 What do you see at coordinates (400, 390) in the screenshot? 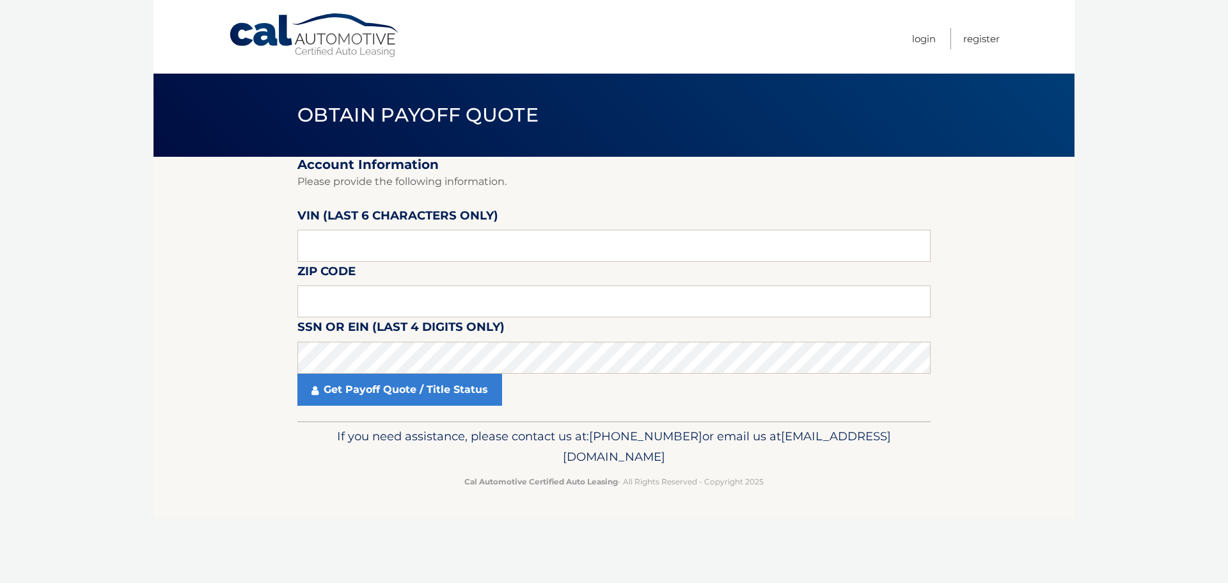
I see `a: Get Payoff Quote / Title Status` at bounding box center [400, 390].